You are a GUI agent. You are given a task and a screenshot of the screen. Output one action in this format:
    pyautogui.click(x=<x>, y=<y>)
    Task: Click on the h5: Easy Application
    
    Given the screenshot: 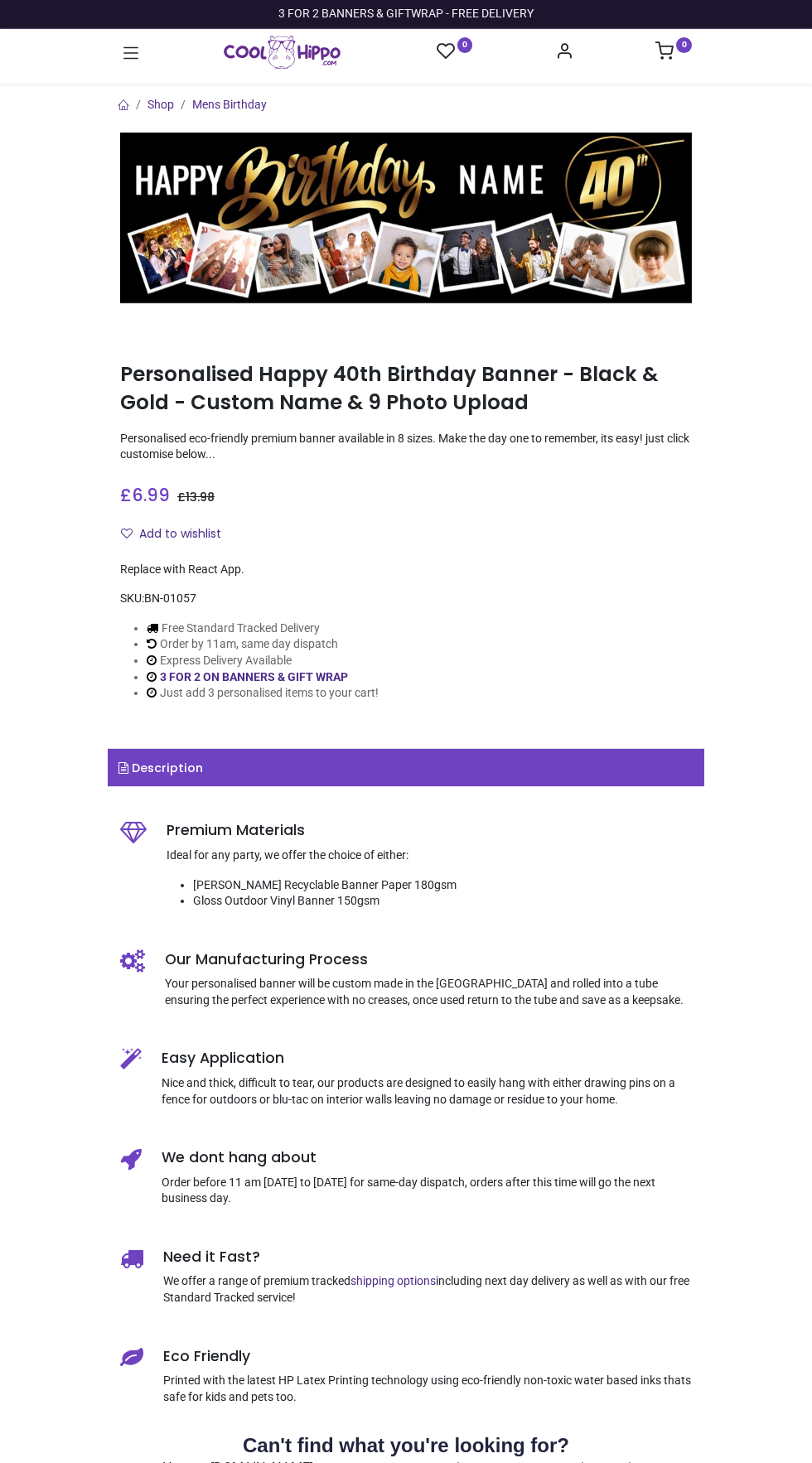 What is the action you would take?
    pyautogui.click(x=427, y=1058)
    